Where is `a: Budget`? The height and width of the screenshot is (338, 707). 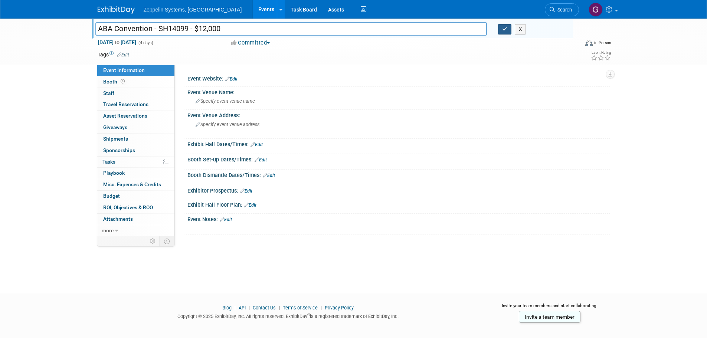
a: Budget is located at coordinates (136, 196).